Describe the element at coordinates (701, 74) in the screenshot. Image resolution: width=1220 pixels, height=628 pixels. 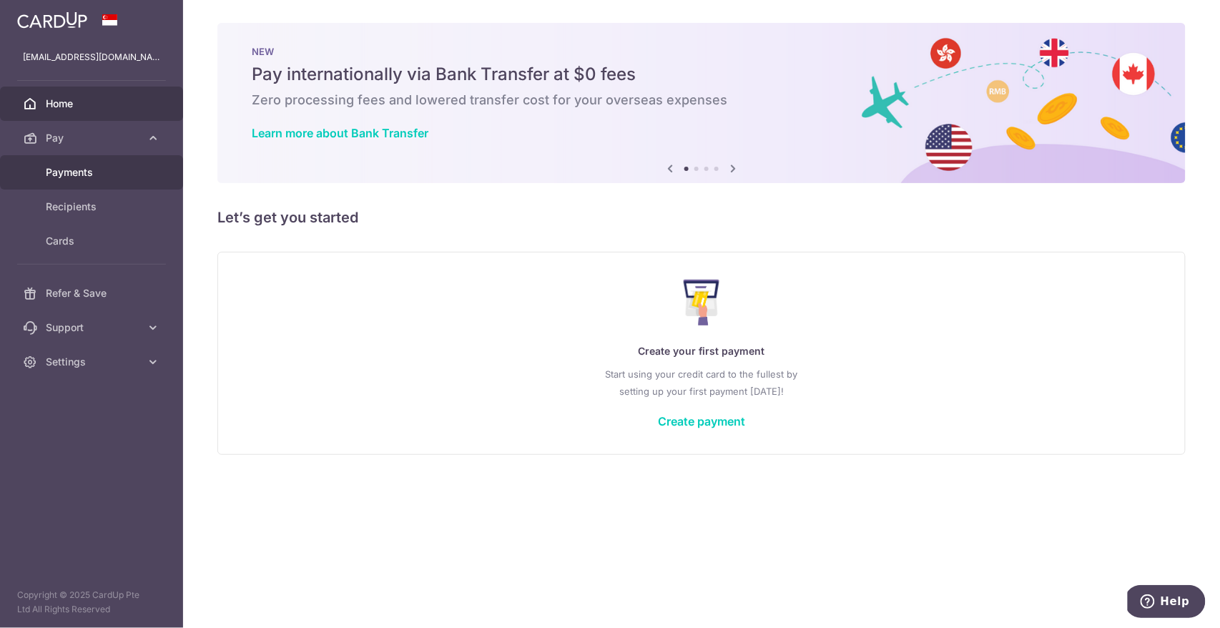
I see `h5: Pay internationally via Bank Transfer at $0 fees` at that location.